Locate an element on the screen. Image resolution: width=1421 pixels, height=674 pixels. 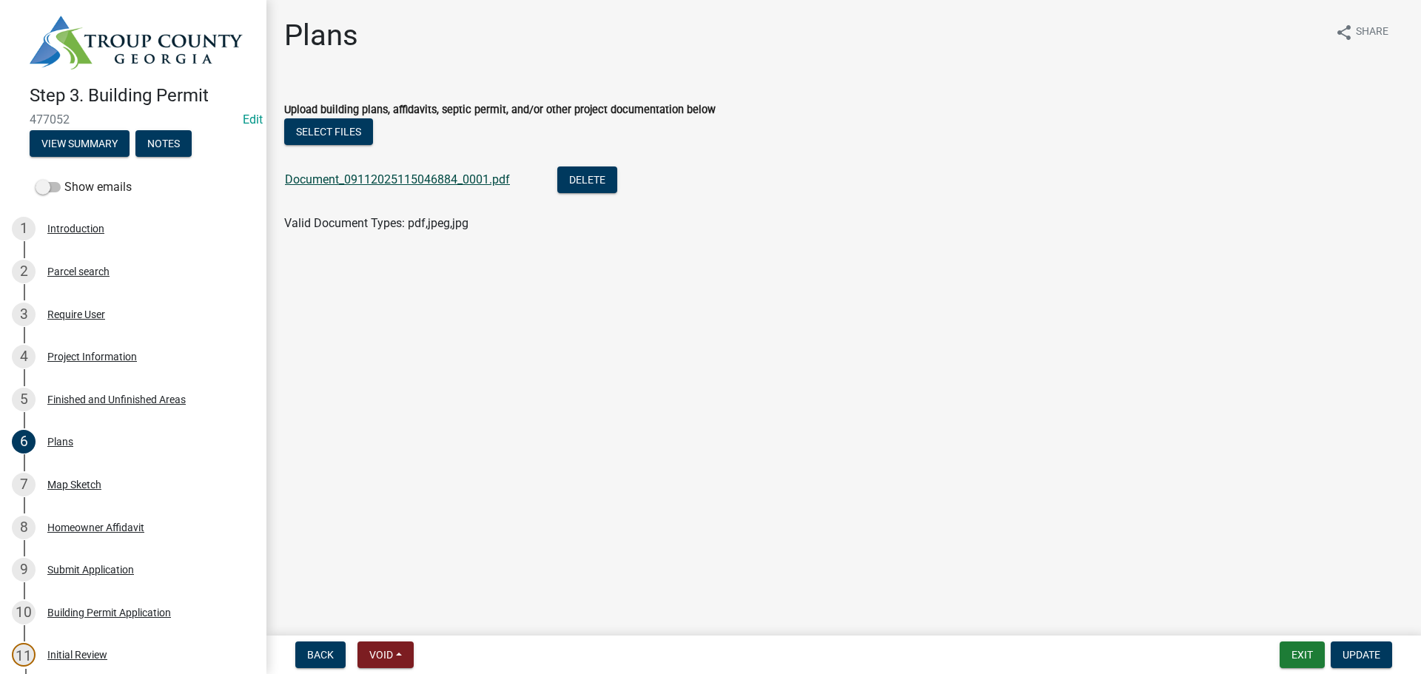
button: Exit is located at coordinates (1302, 655).